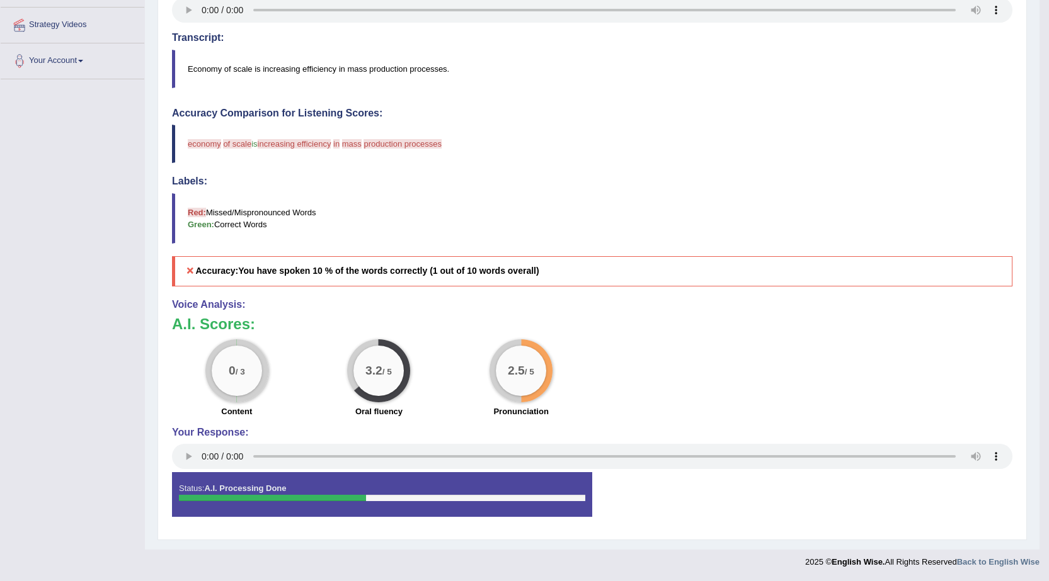 The height and width of the screenshot is (581, 1049). I want to click on span: increasing efficiency, so click(294, 144).